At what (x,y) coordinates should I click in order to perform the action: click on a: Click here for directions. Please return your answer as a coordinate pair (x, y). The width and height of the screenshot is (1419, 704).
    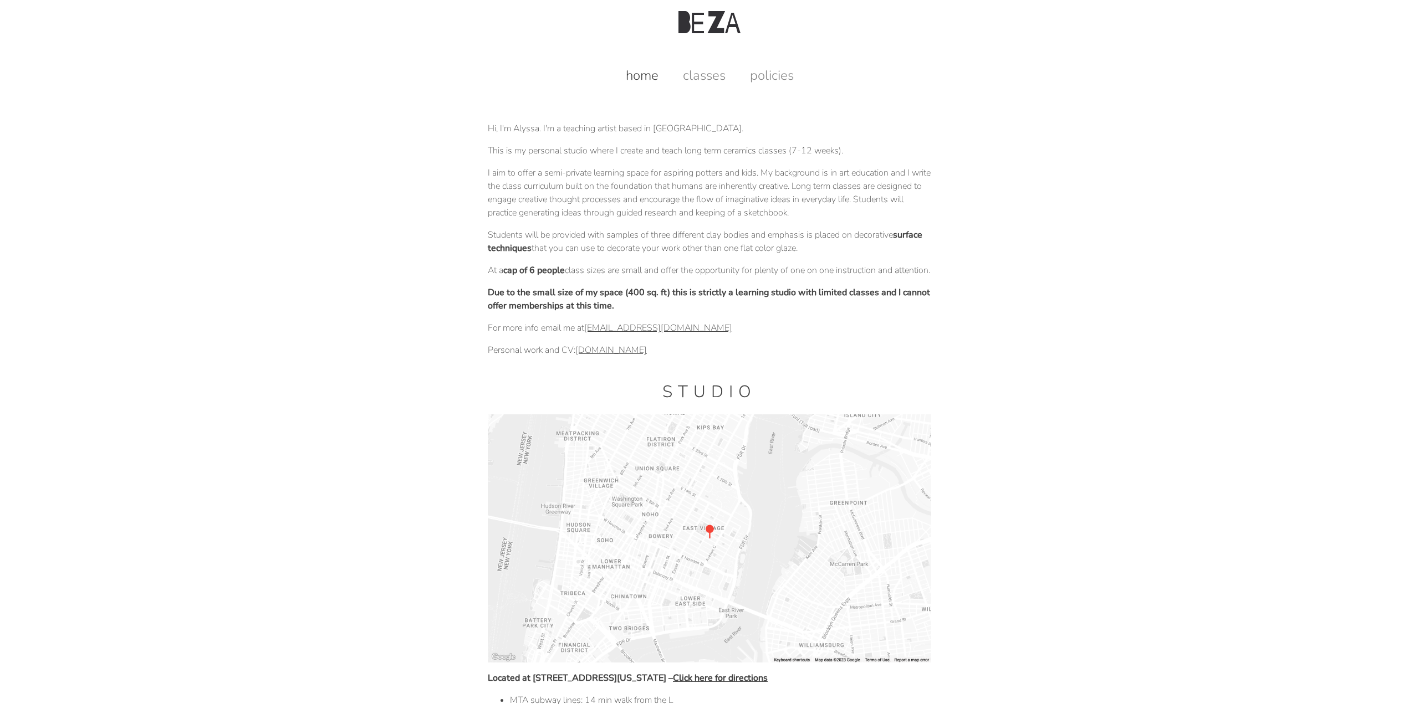
    Looking at the image, I should click on (720, 678).